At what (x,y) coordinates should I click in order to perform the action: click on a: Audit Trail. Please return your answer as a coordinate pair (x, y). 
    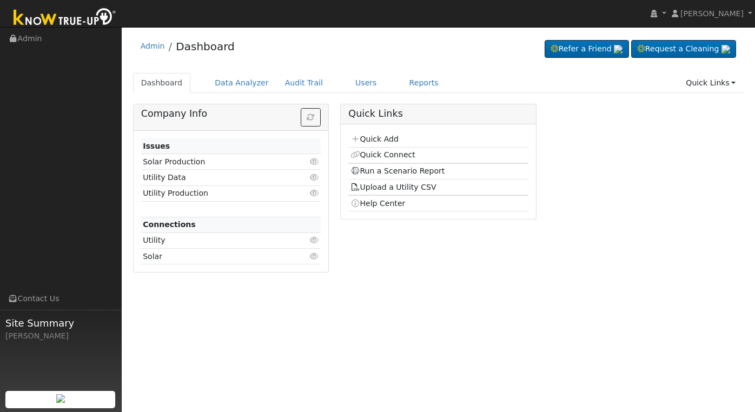
    Looking at the image, I should click on (304, 83).